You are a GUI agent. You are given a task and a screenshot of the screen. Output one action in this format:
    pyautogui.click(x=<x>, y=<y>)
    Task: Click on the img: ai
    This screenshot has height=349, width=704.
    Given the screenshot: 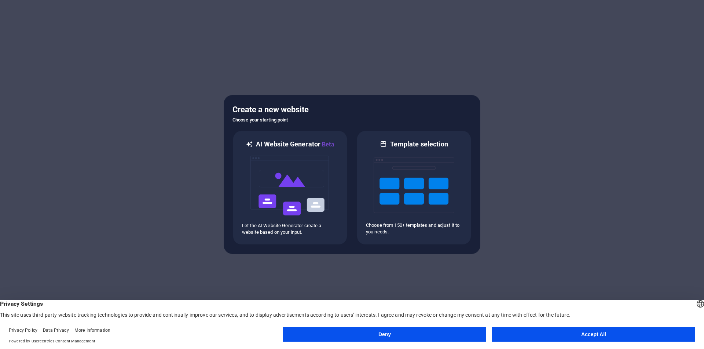 What is the action you would take?
    pyautogui.click(x=290, y=186)
    